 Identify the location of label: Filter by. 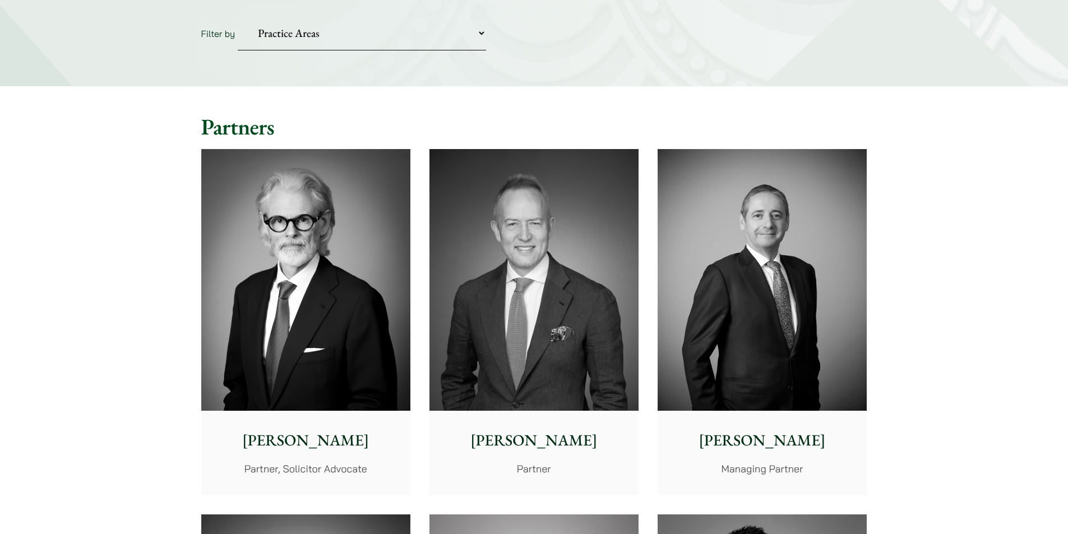
(218, 34).